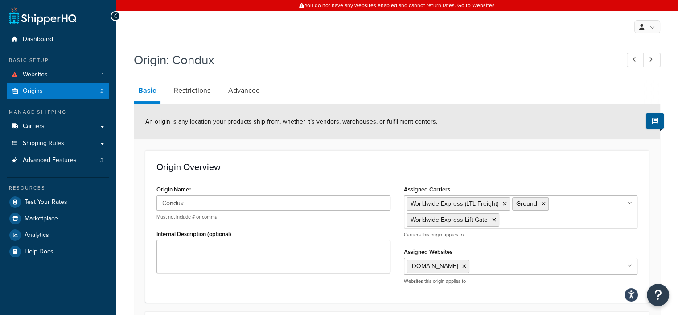 The height and width of the screenshot is (315, 678). Describe the element at coordinates (58, 60) in the screenshot. I see `div: Basic Setup` at that location.